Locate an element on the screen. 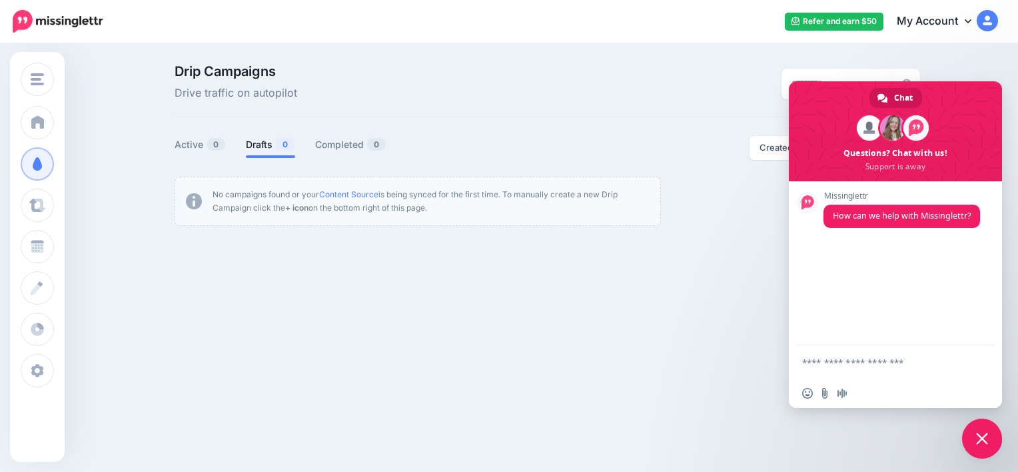 This screenshot has width=1018, height=472. span: Drive traffic on autopilot is located at coordinates (236, 93).